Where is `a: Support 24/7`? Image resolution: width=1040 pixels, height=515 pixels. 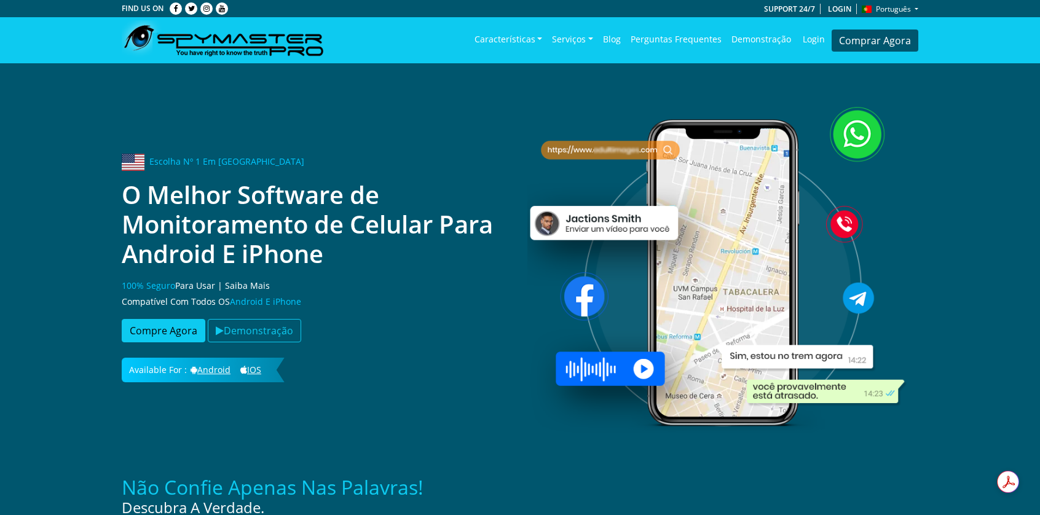 a: Support 24/7 is located at coordinates (790, 9).